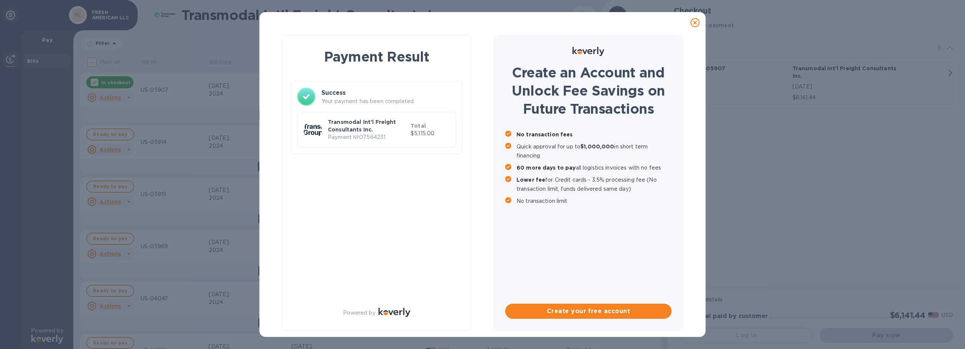 The width and height of the screenshot is (965, 349). What do you see at coordinates (367, 137) in the screenshot?
I see `p: Payment № 07564231` at bounding box center [367, 137].